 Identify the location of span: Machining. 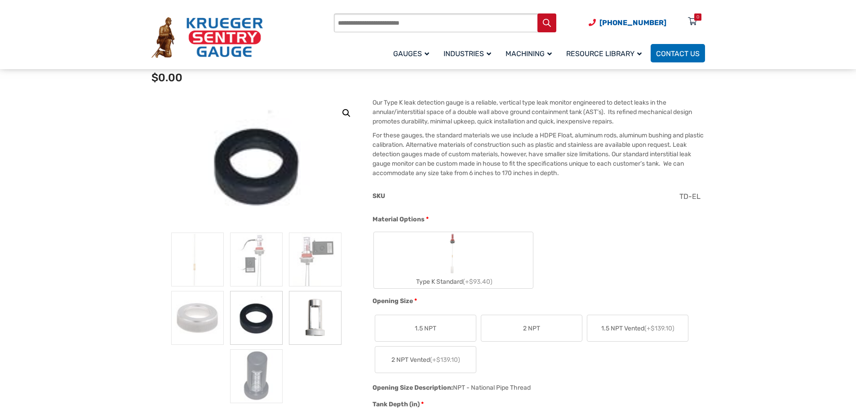
(529, 53).